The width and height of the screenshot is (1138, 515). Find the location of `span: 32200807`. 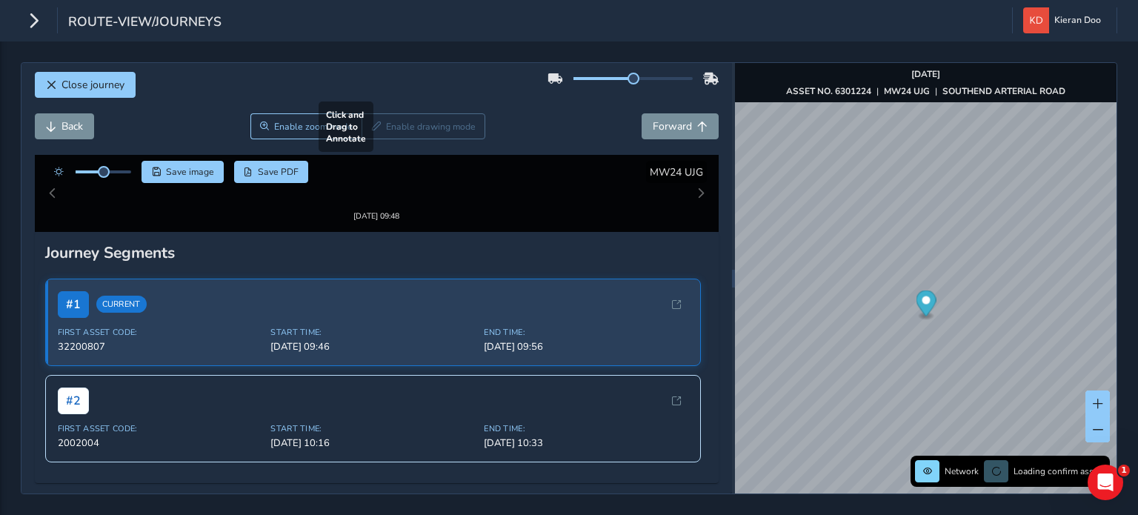

span: 32200807 is located at coordinates (160, 343).